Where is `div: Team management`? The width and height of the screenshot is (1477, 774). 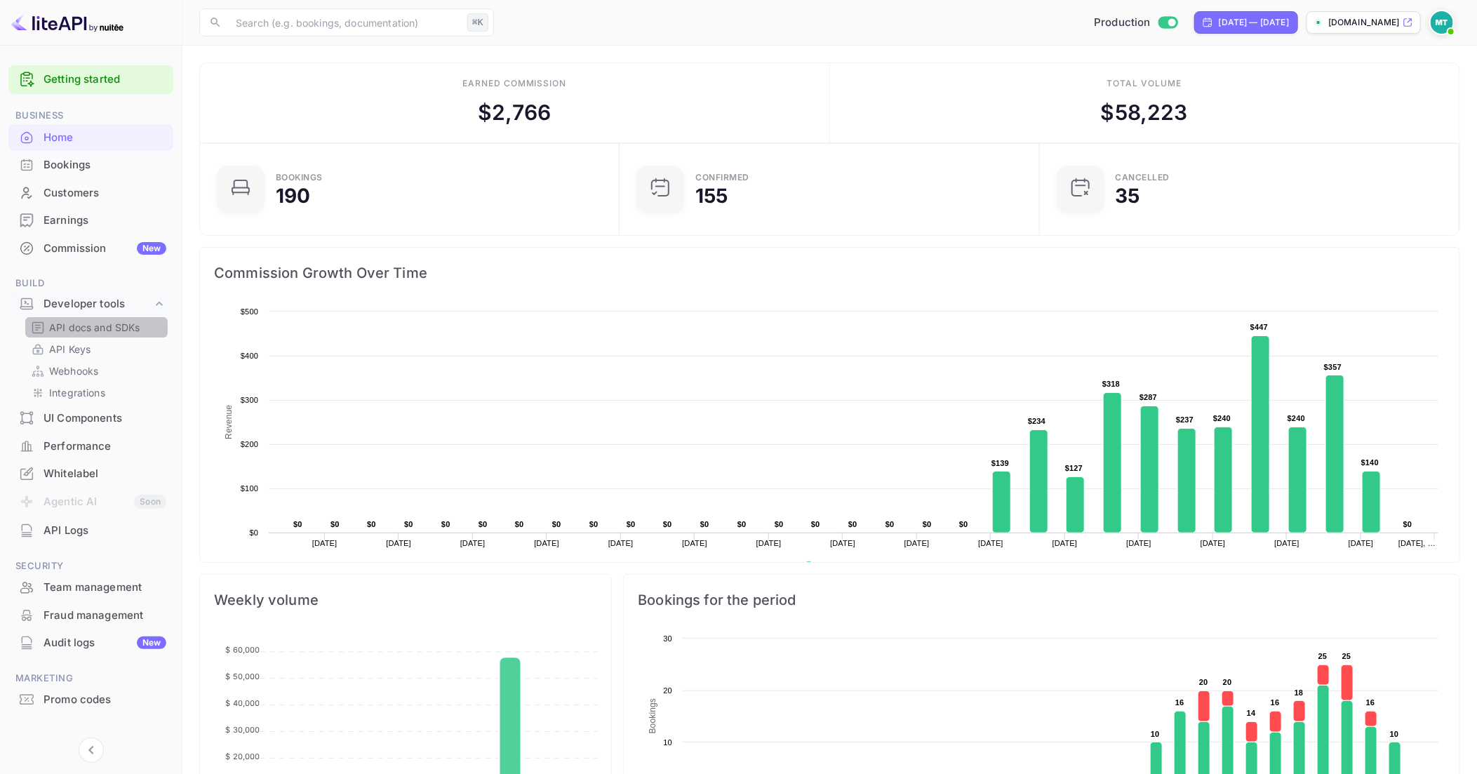 div: Team management is located at coordinates (105, 587).